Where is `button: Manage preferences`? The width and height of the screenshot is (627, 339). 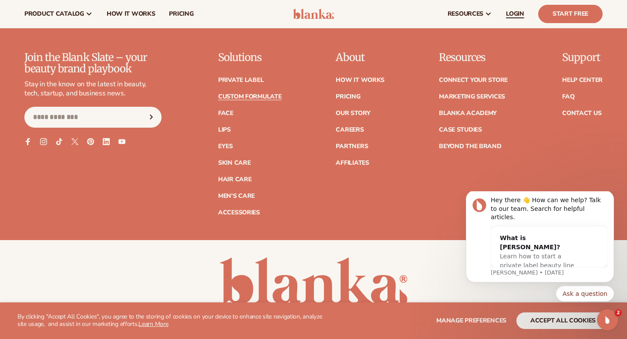 button: Manage preferences is located at coordinates (471, 321).